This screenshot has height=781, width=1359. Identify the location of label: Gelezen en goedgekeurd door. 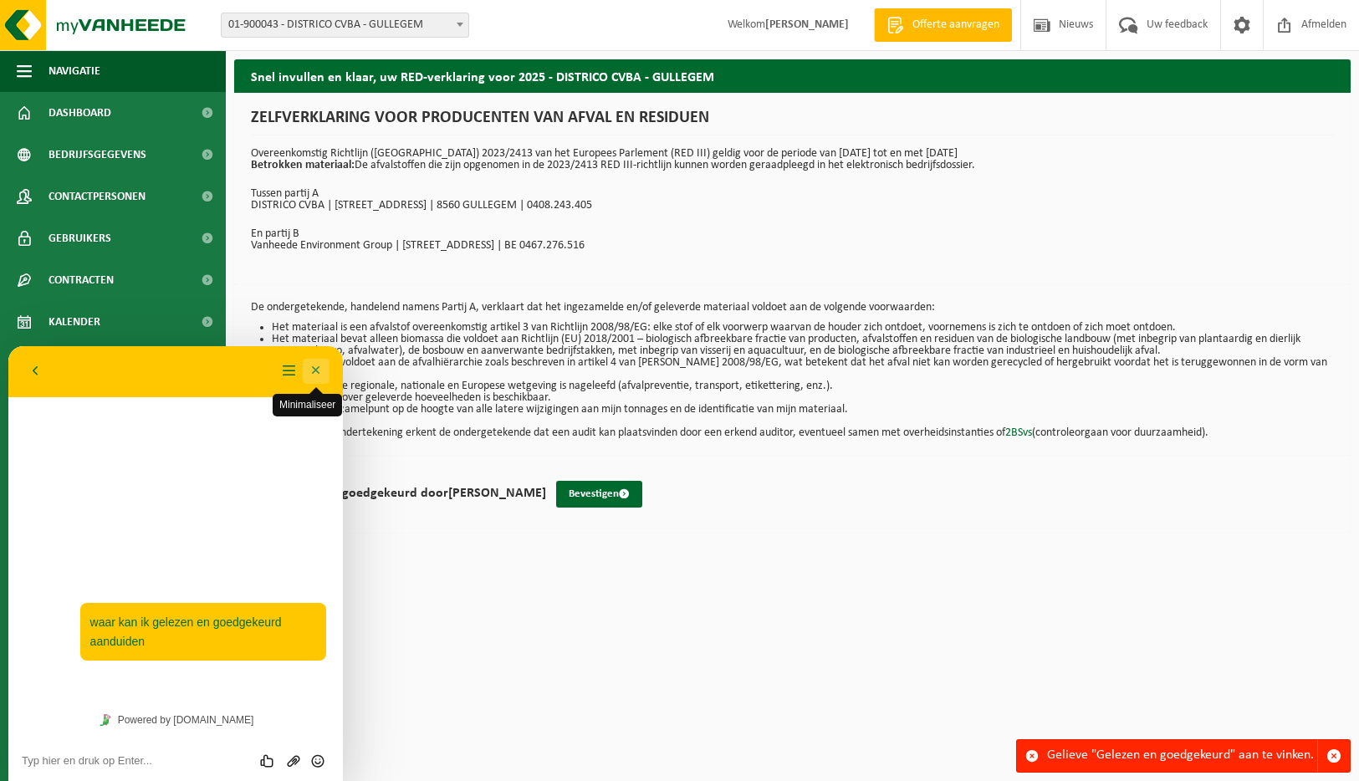
(400, 493).